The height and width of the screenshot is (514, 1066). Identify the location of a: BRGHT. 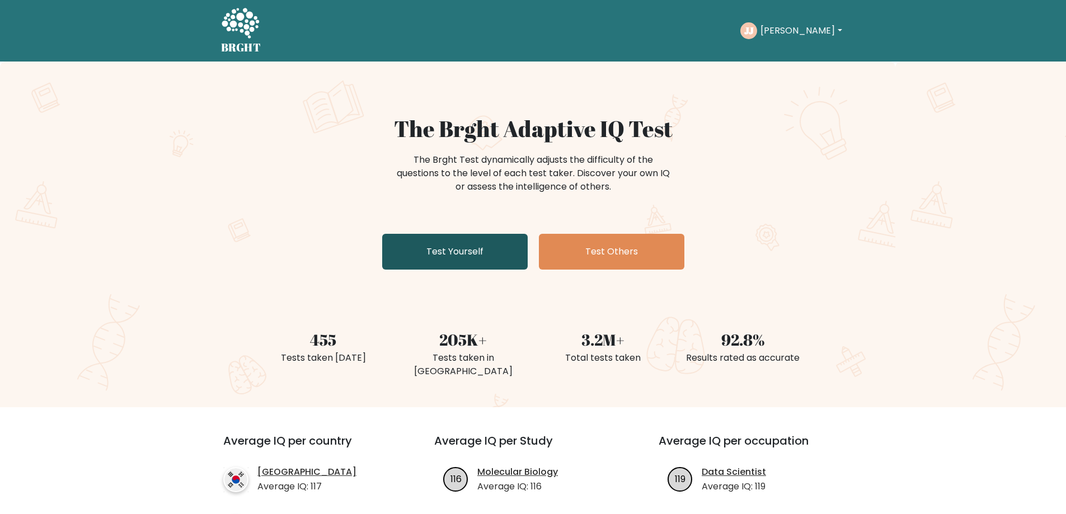
(241, 31).